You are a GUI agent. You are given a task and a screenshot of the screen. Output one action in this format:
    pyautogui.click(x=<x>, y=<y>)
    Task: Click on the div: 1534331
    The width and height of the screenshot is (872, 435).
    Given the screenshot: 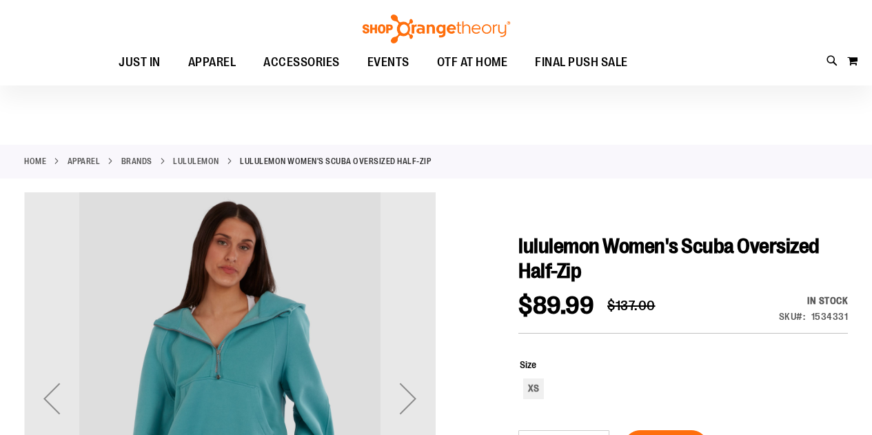 What is the action you would take?
    pyautogui.click(x=830, y=316)
    